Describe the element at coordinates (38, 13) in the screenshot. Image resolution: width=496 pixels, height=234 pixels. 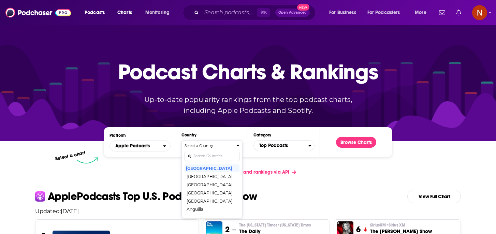
I see `img: Podchaser - Follow, Share and Rate Podcasts` at that location.